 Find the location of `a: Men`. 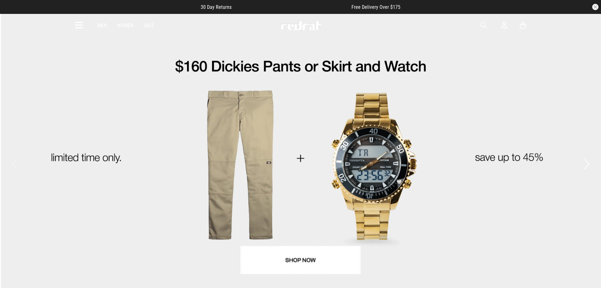

a: Men is located at coordinates (102, 25).